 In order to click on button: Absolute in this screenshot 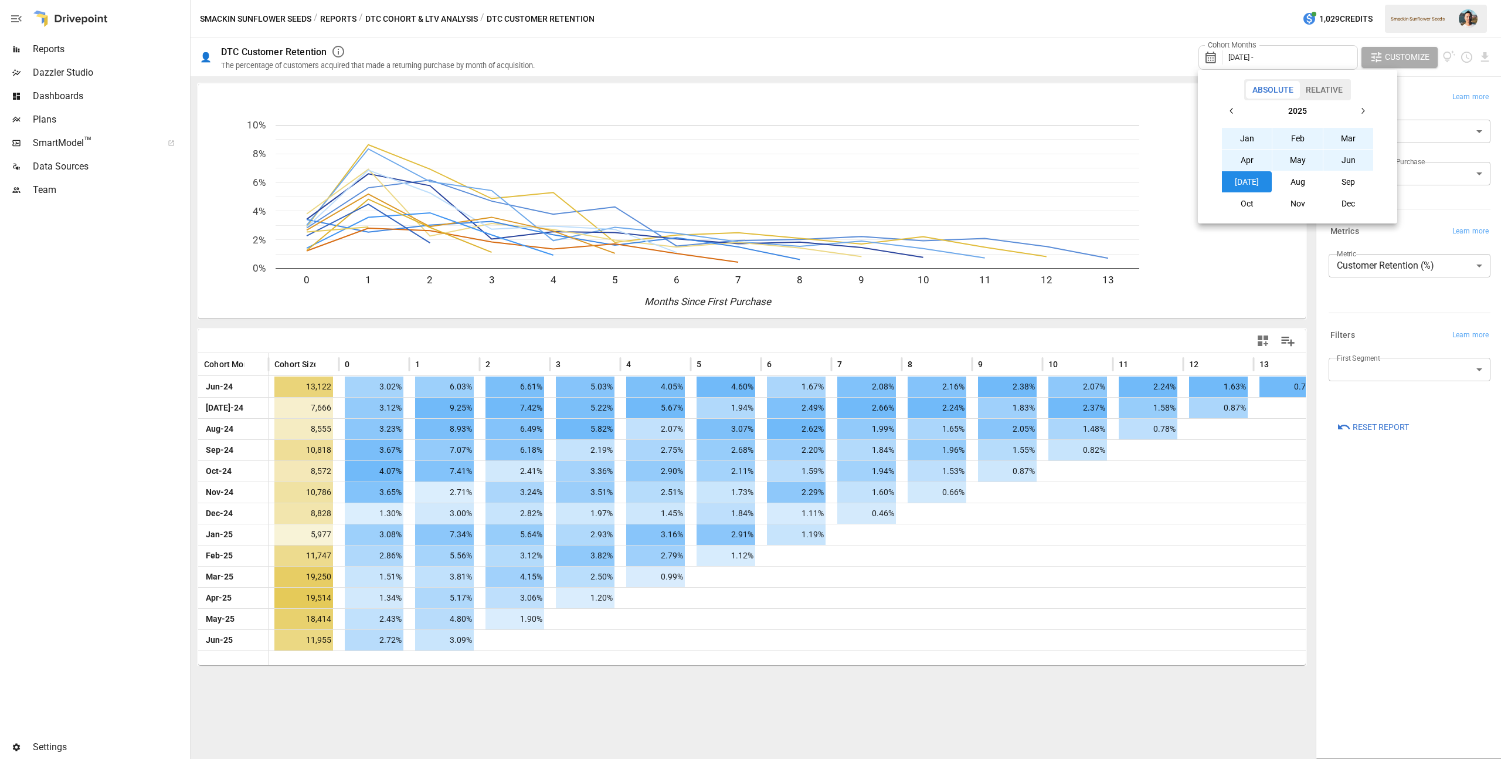, I will do `click(1273, 90)`.